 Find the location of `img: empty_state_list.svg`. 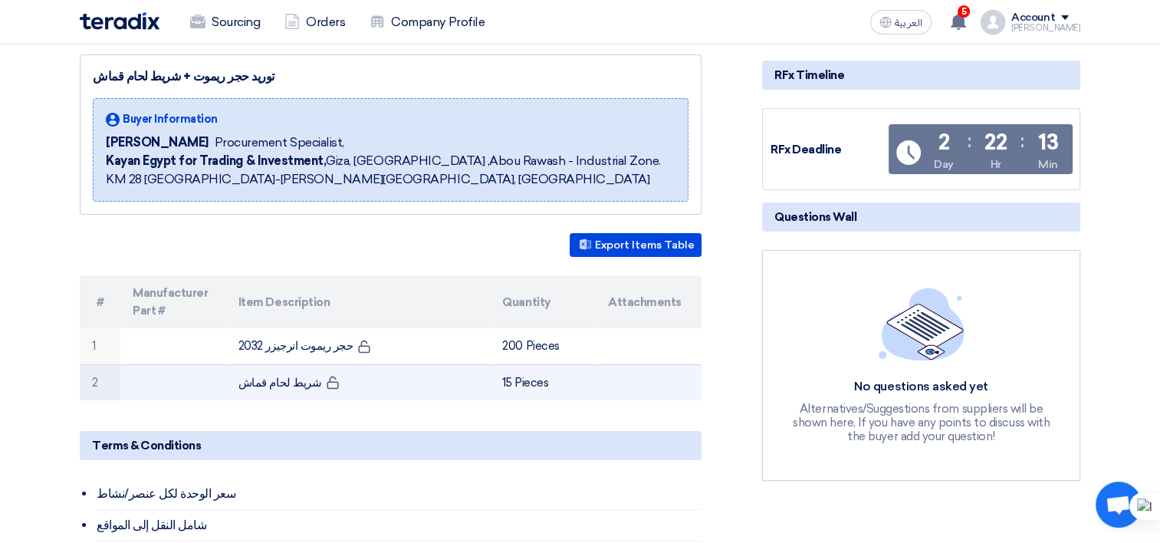

img: empty_state_list.svg is located at coordinates (921, 323).